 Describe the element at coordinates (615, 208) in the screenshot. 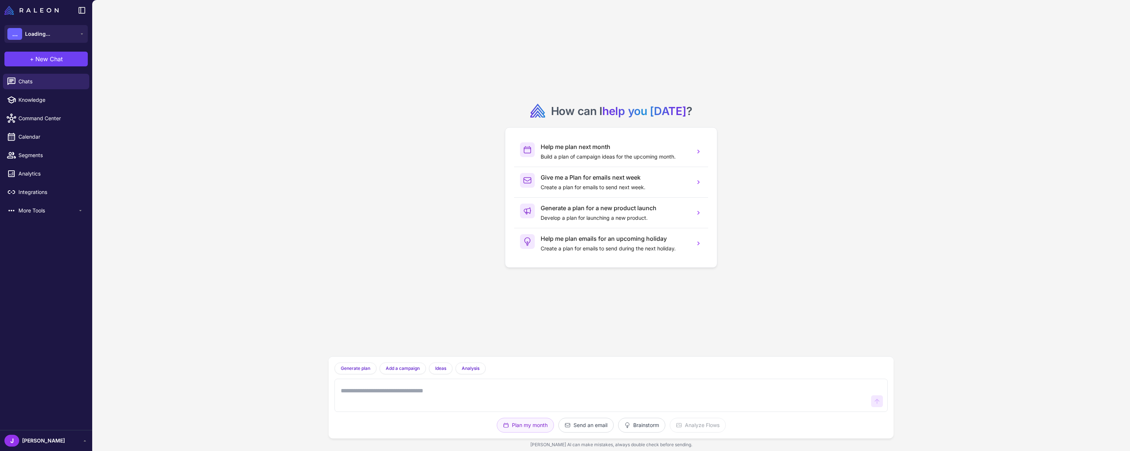

I see `h3: Generate a plan for a new product launch` at that location.